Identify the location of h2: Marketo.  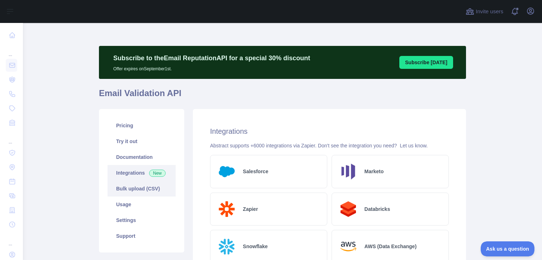
(374, 171).